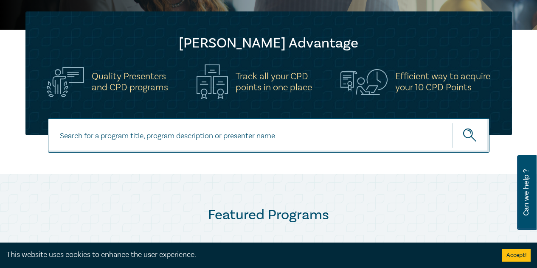 Image resolution: width=537 pixels, height=268 pixels. What do you see at coordinates (212, 82) in the screenshot?
I see `img: Track all your CPD<br>points in one place` at bounding box center [212, 82].